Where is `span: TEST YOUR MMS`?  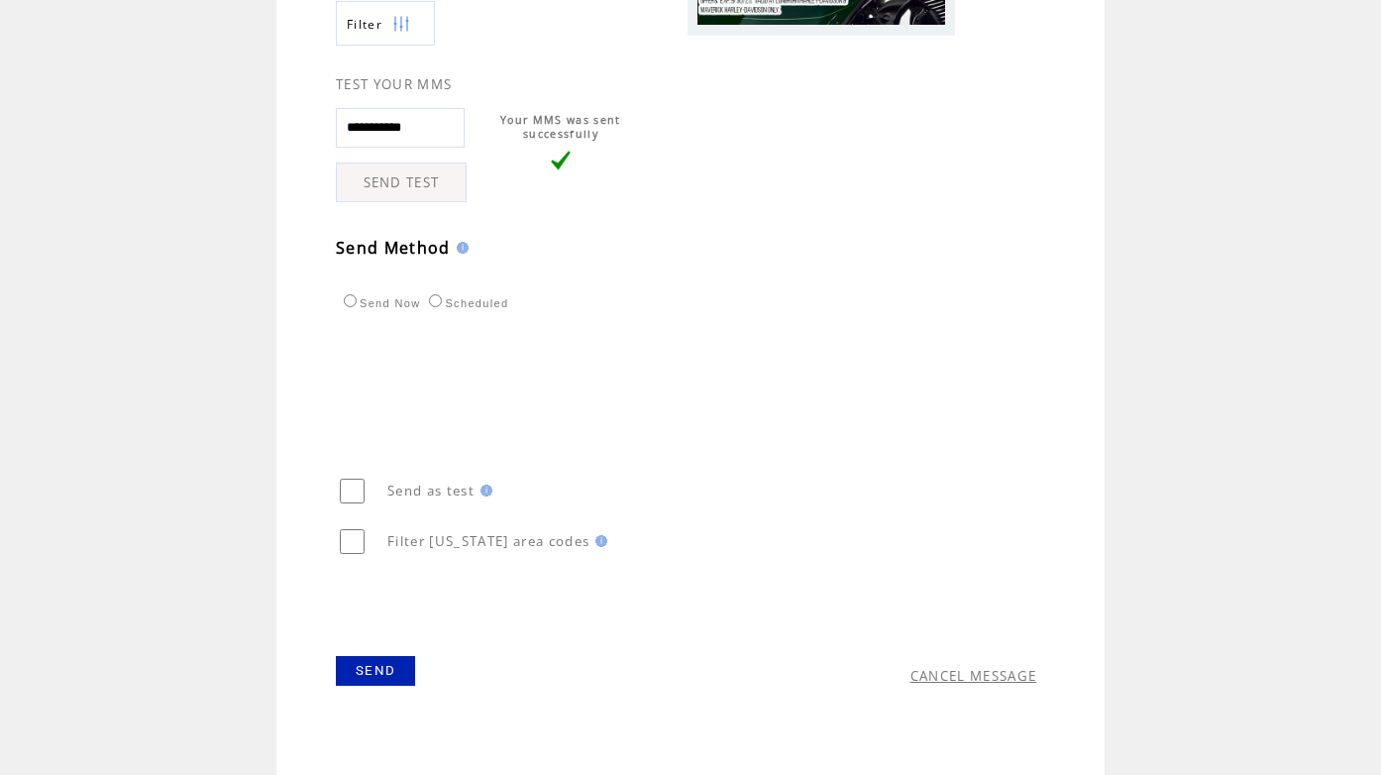 span: TEST YOUR MMS is located at coordinates (393, 84).